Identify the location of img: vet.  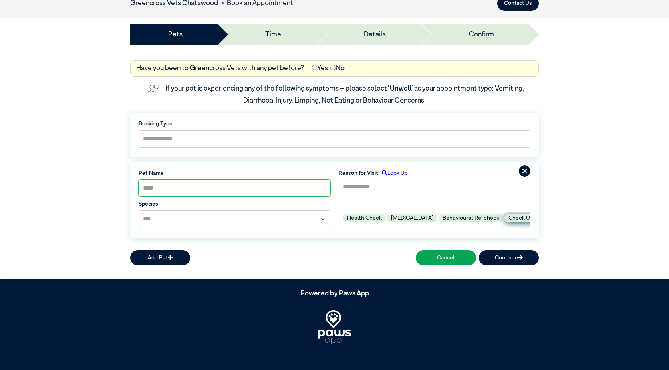
(153, 89).